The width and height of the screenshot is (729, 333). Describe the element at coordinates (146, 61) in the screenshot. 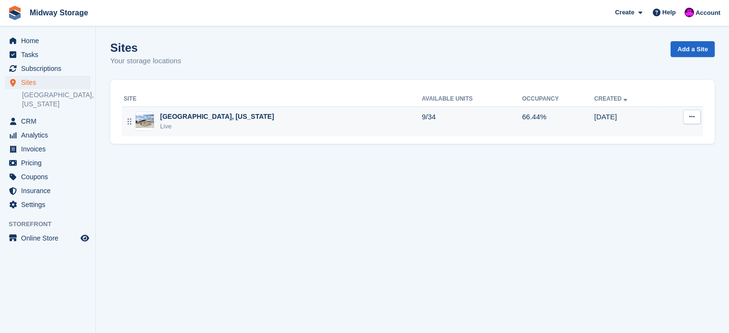

I see `p: Your storage locations` at that location.